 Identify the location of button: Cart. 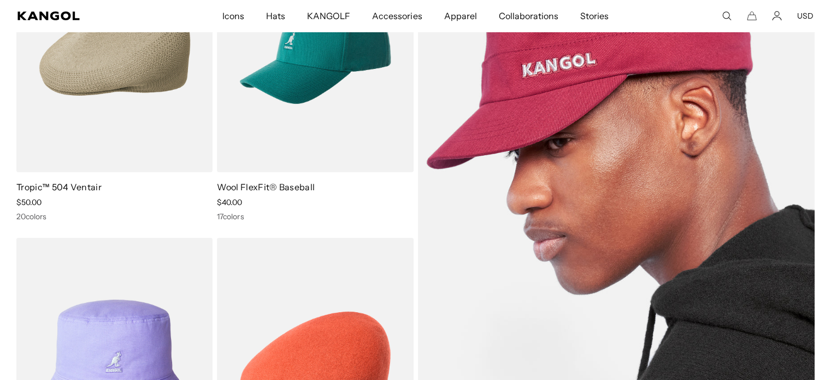
(752, 16).